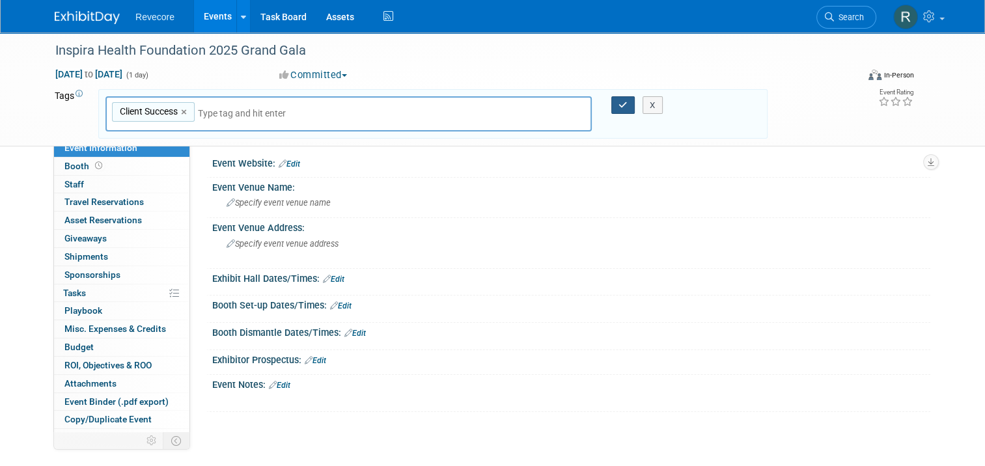 The width and height of the screenshot is (985, 466). What do you see at coordinates (571, 277) in the screenshot?
I see `div: Exhibit Hall Dates/Times:` at bounding box center [571, 277].